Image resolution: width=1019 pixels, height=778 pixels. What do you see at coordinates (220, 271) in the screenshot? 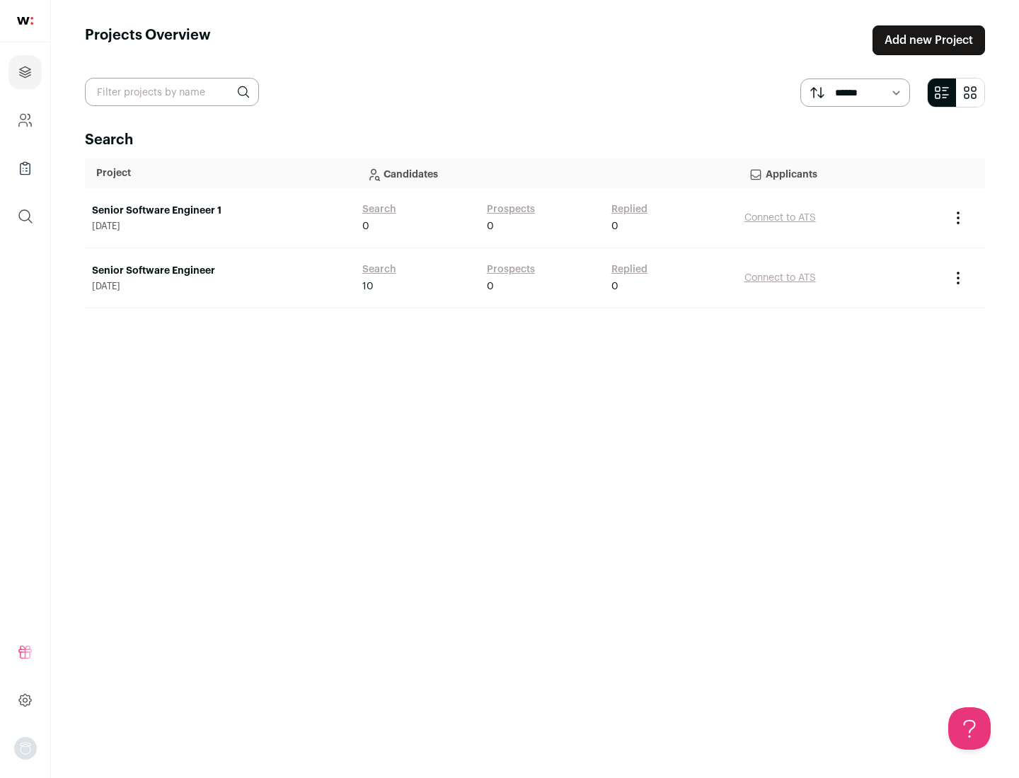
I see `a: Senior Software Engineer` at bounding box center [220, 271].